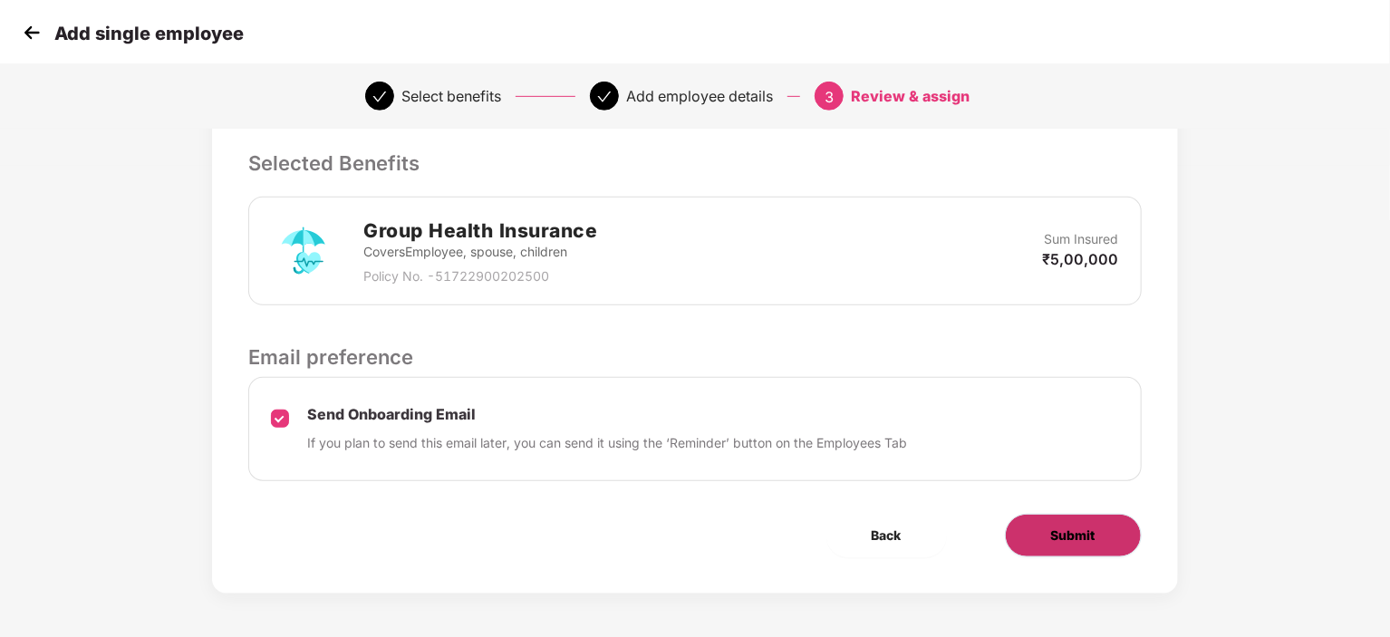 The image size is (1390, 637). Describe the element at coordinates (829, 97) in the screenshot. I see `span: 3` at that location.